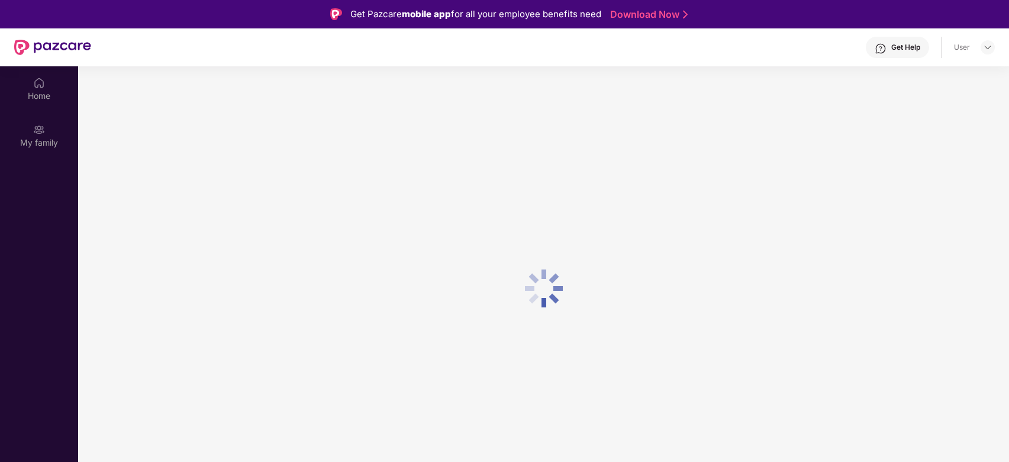 This screenshot has width=1009, height=462. Describe the element at coordinates (686, 14) in the screenshot. I see `img: Stroke` at that location.